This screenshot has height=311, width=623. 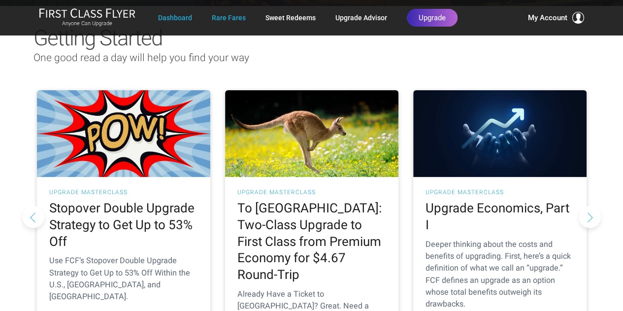 I want to click on a: Sweet Redeems, so click(x=291, y=18).